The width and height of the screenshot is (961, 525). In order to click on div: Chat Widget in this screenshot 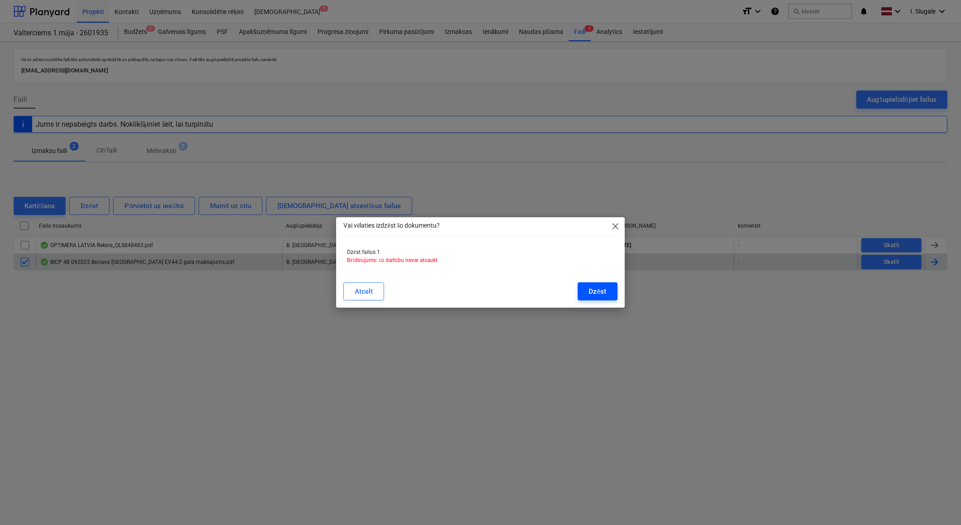, I will do `click(938, 503)`.